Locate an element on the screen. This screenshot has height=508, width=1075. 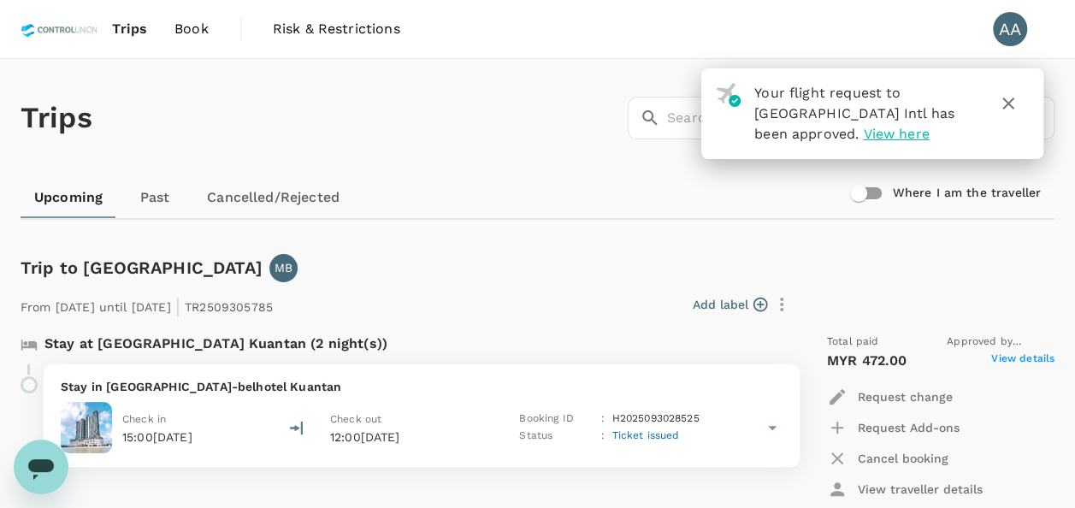
span: Total paid is located at coordinates (853, 342).